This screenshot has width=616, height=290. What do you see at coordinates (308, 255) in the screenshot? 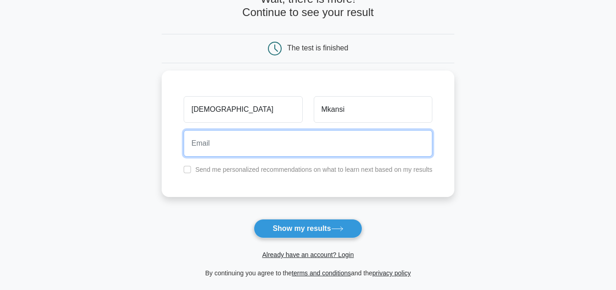
I see `a: Already have an account? Login` at bounding box center [308, 255].